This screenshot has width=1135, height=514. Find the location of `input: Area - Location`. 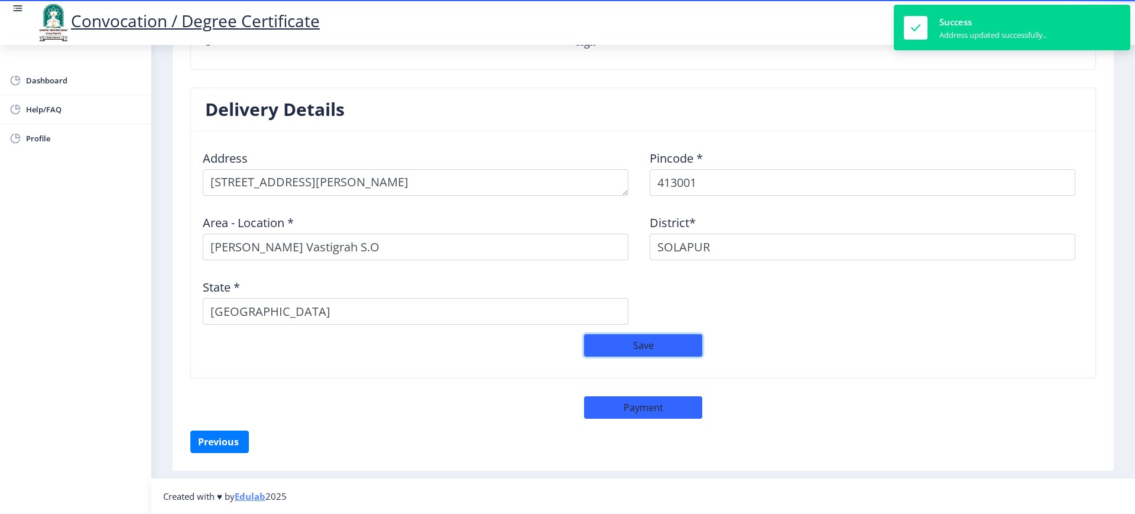

input: Area - Location is located at coordinates (416, 247).